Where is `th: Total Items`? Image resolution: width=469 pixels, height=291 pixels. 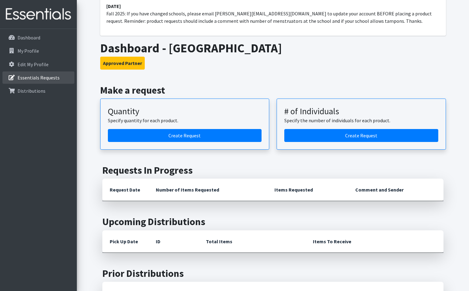 th: Total Items is located at coordinates (252, 241).